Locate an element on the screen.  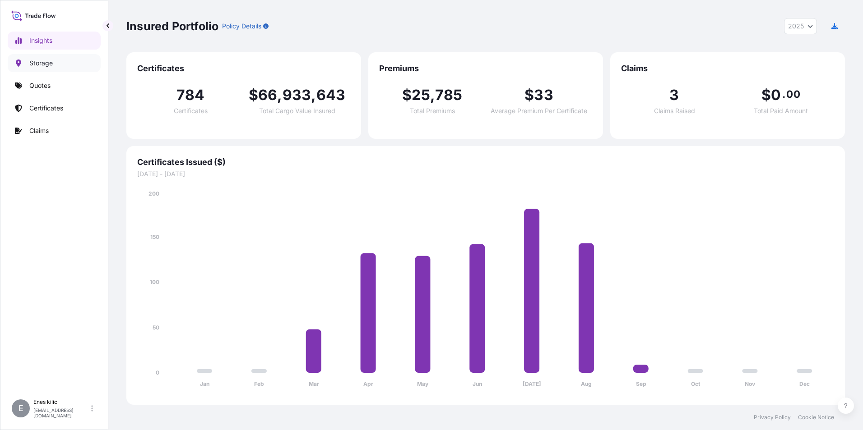
tspan: 200 is located at coordinates (154, 194).